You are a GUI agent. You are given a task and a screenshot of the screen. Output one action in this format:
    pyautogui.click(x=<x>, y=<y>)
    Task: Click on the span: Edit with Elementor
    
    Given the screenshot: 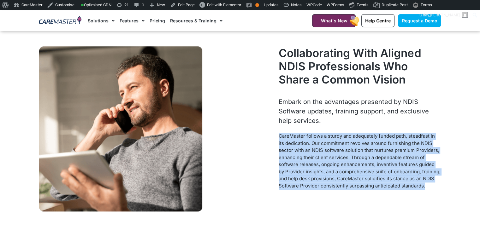 What is the action you would take?
    pyautogui.click(x=224, y=5)
    